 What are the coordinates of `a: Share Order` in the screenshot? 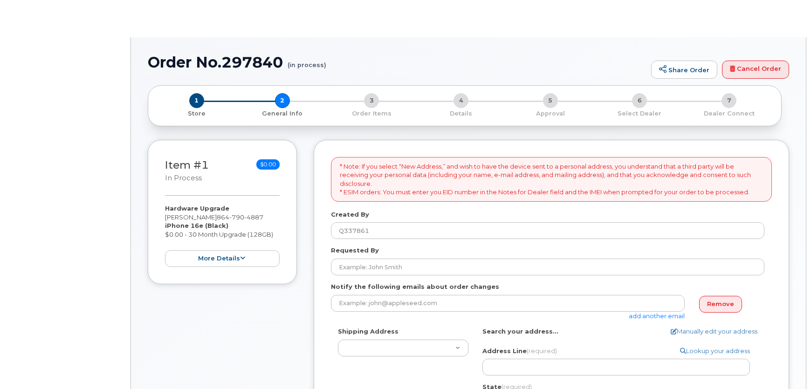 It's located at (685, 70).